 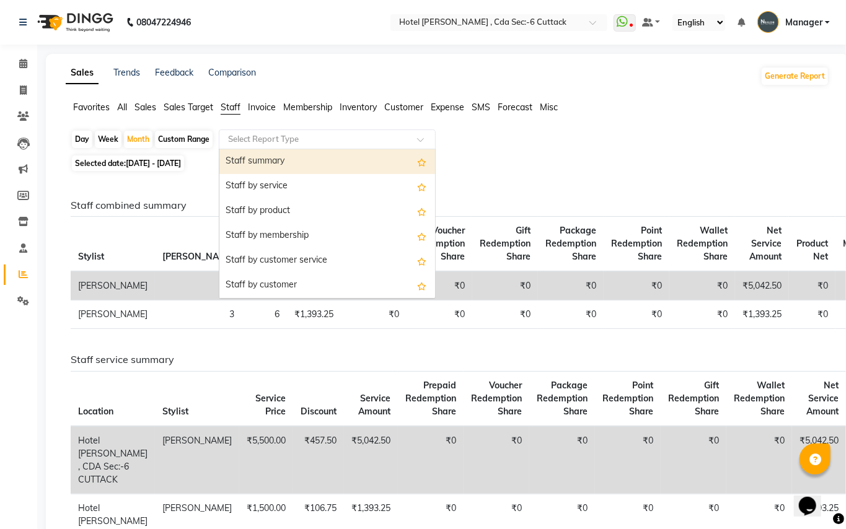 I want to click on img: Manager, so click(x=768, y=22).